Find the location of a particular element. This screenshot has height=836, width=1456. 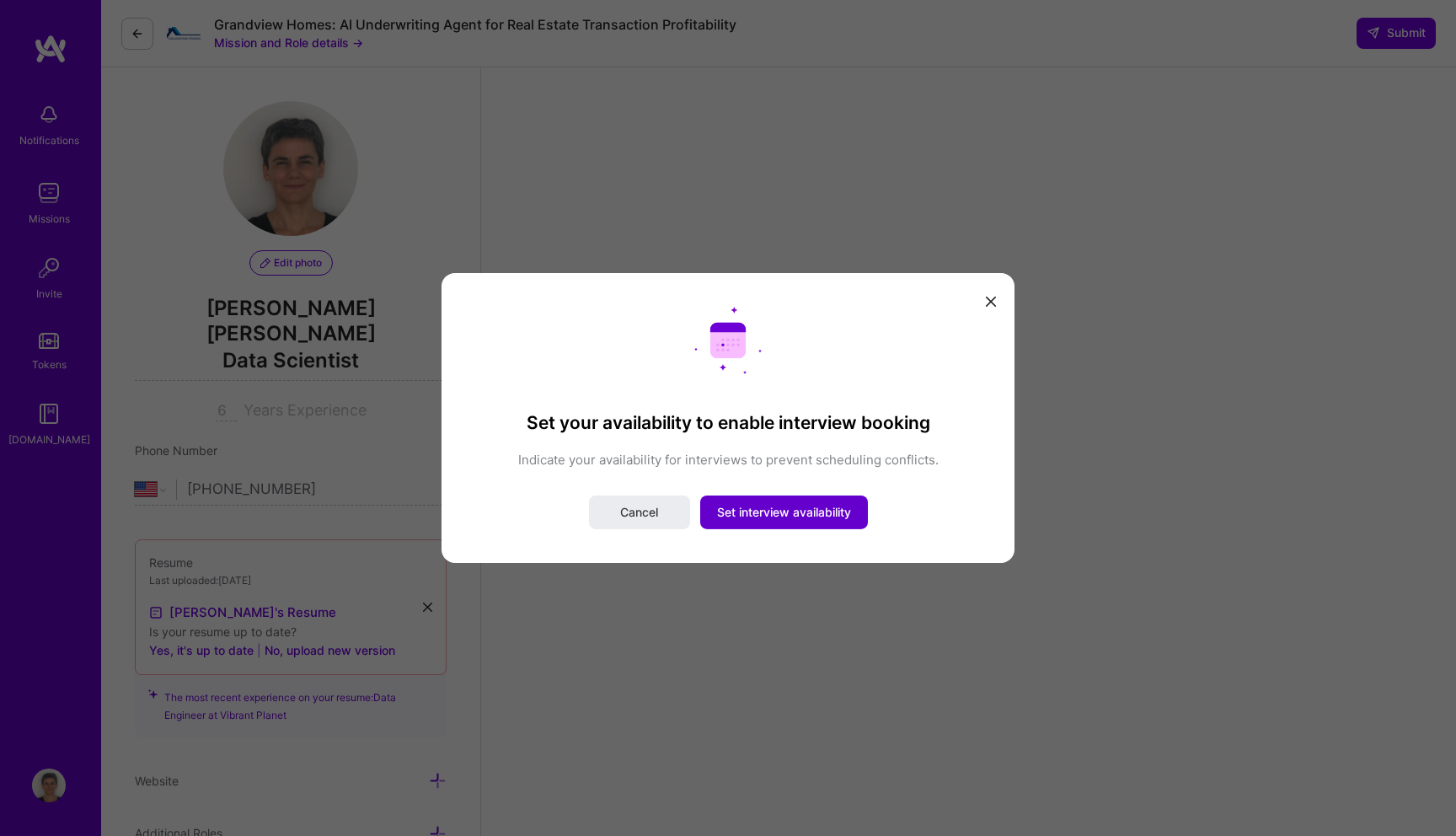

button: Cancel is located at coordinates (640, 512).